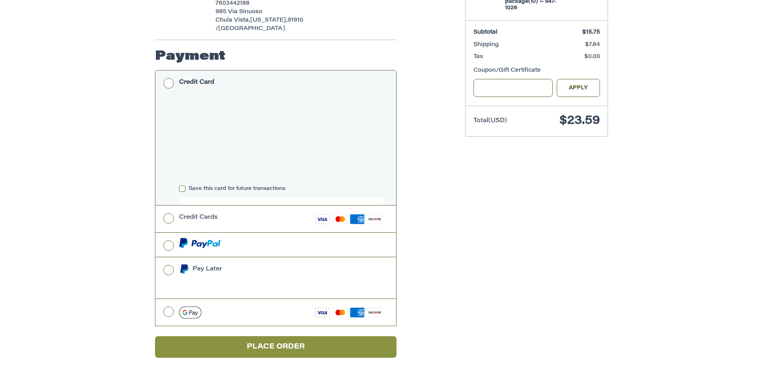  I want to click on span: Total (USD), so click(490, 121).